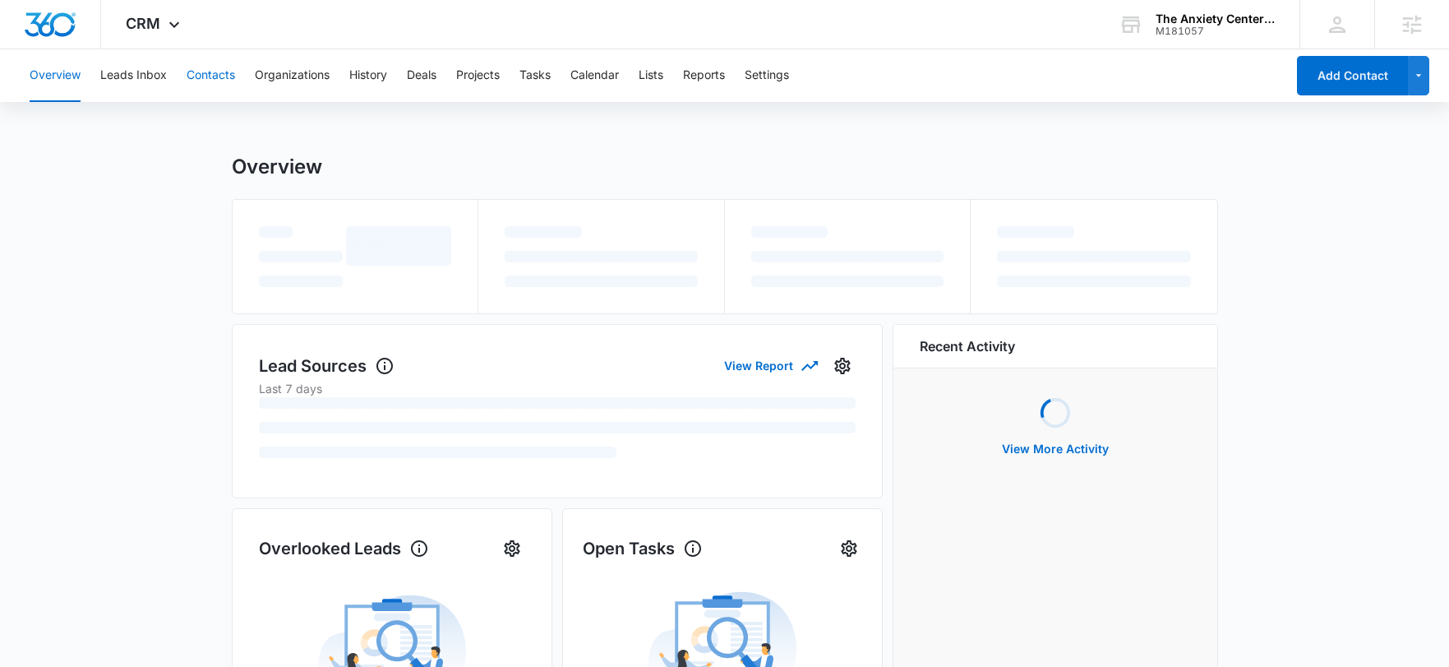 This screenshot has height=667, width=1449. Describe the element at coordinates (292, 76) in the screenshot. I see `button: Organizations` at that location.